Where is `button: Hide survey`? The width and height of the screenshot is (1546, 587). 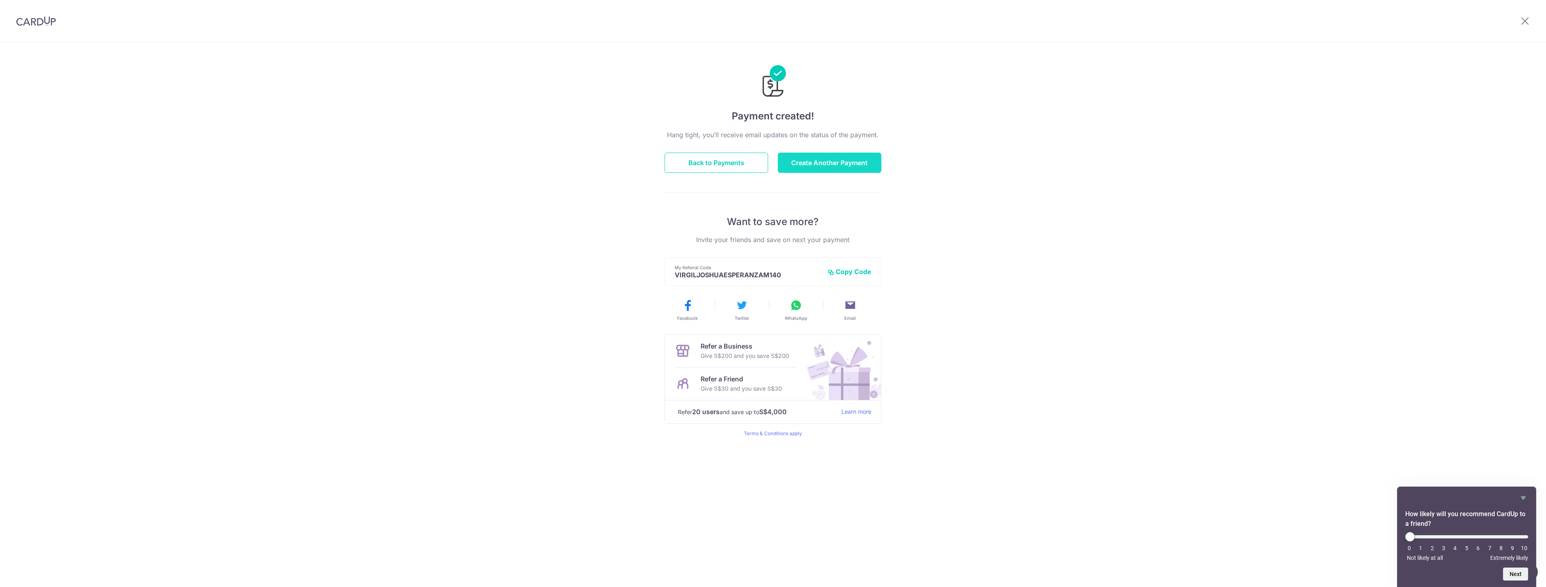 button: Hide survey is located at coordinates (1524, 498).